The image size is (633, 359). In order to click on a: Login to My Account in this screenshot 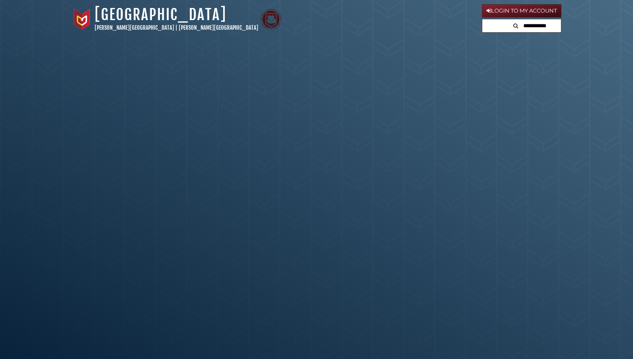, I will do `click(522, 11)`.